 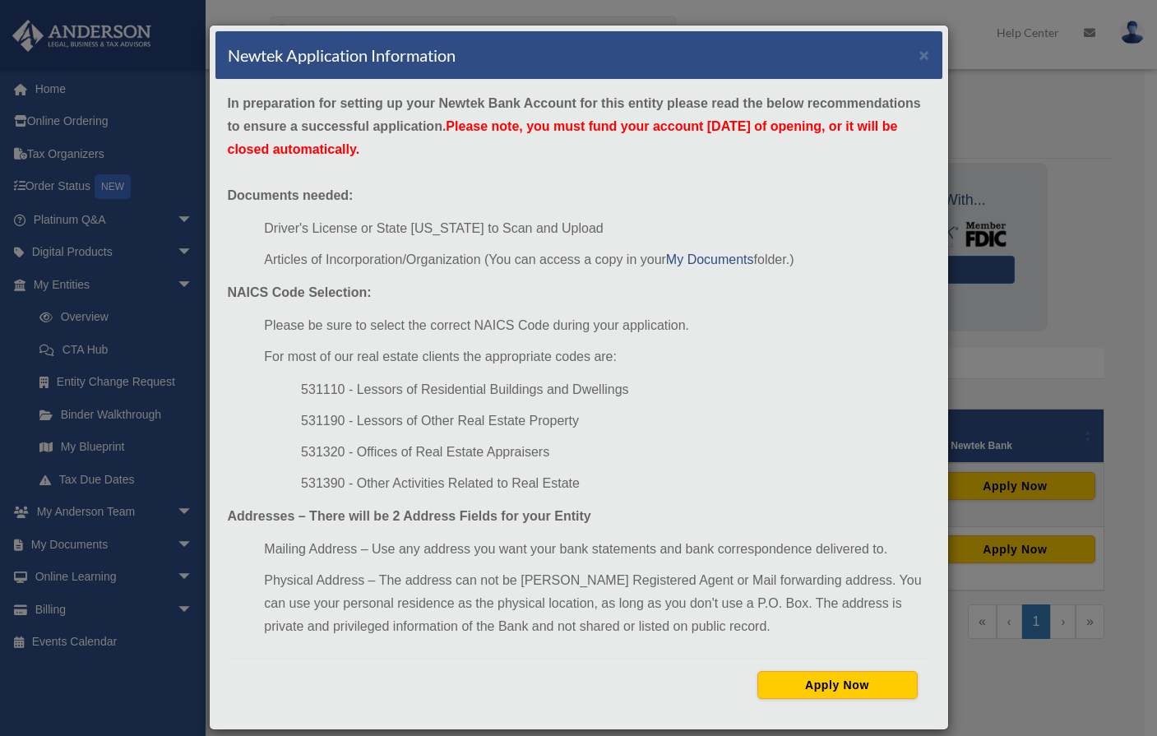 I want to click on li: 531320 - Offices of Real Estate Appraisers, so click(x=615, y=452).